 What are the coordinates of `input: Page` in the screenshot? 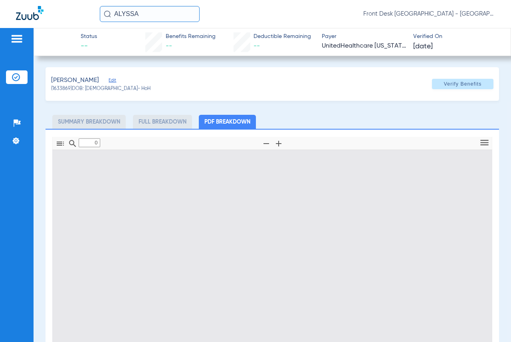 It's located at (90, 143).